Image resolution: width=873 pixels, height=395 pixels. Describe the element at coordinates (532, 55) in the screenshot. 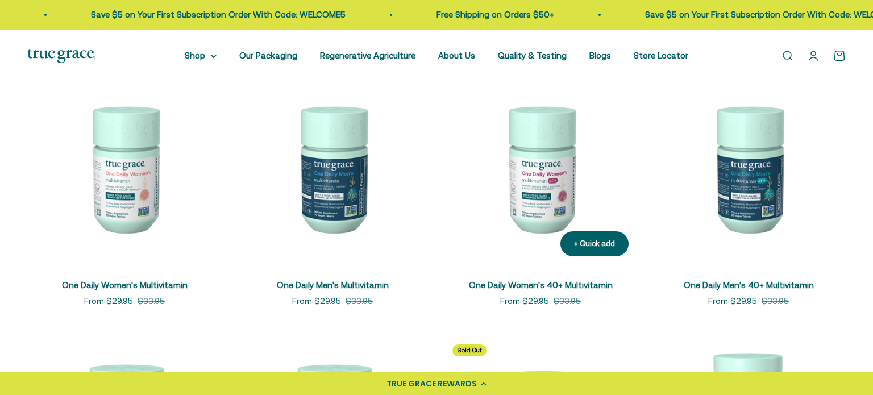

I see `a: Quality & Testing` at that location.